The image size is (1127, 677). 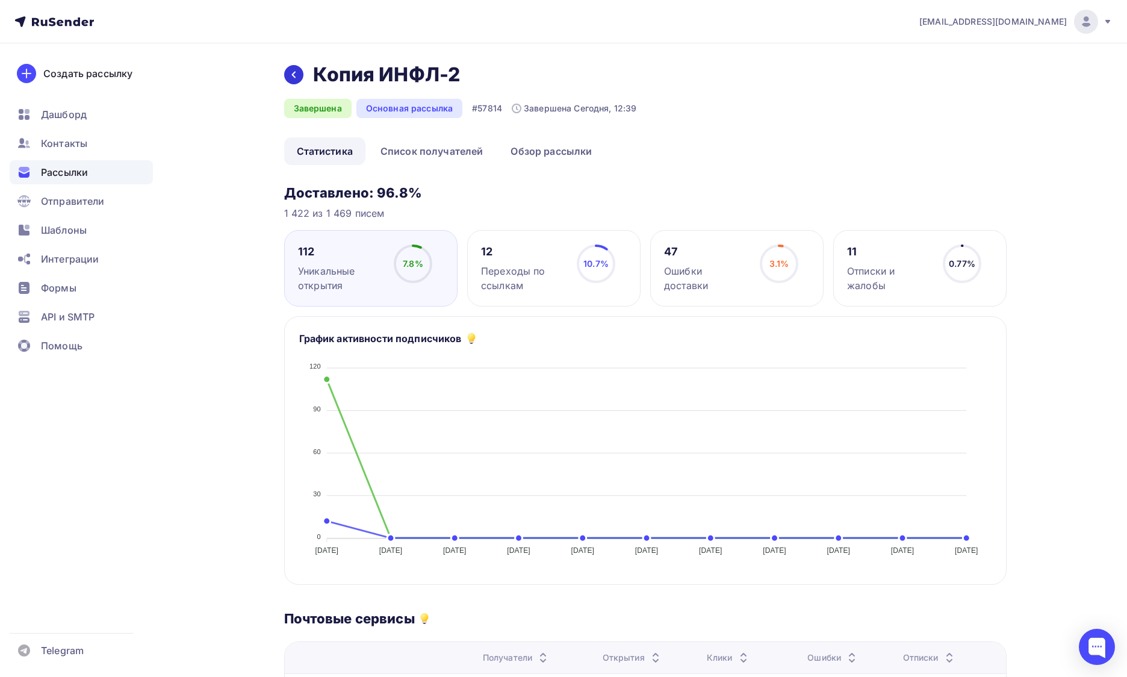 What do you see at coordinates (318, 108) in the screenshot?
I see `div: Завершена` at bounding box center [318, 108].